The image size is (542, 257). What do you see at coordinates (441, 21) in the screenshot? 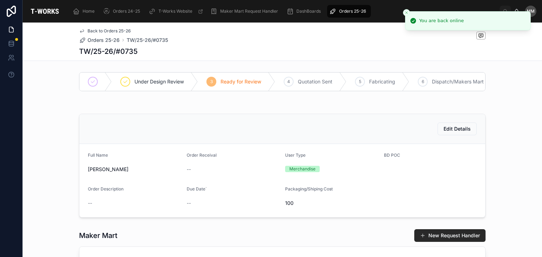
I see `div: You are back online` at bounding box center [441, 21].